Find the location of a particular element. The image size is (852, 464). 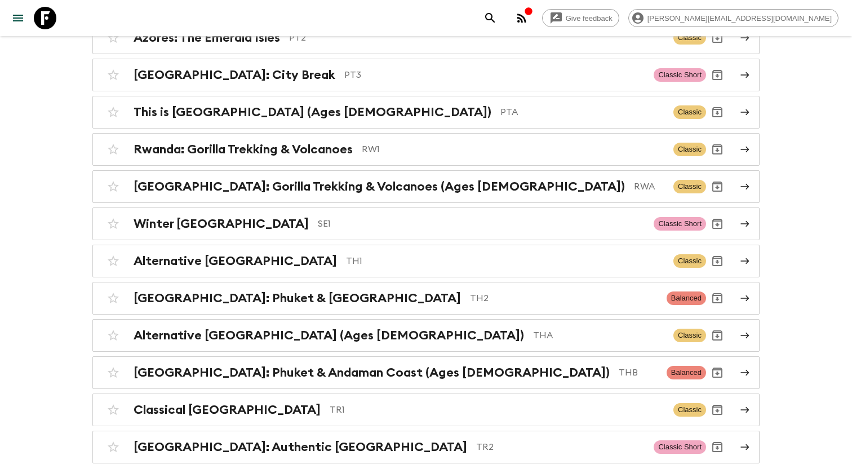

p: SE1 is located at coordinates (481, 224).